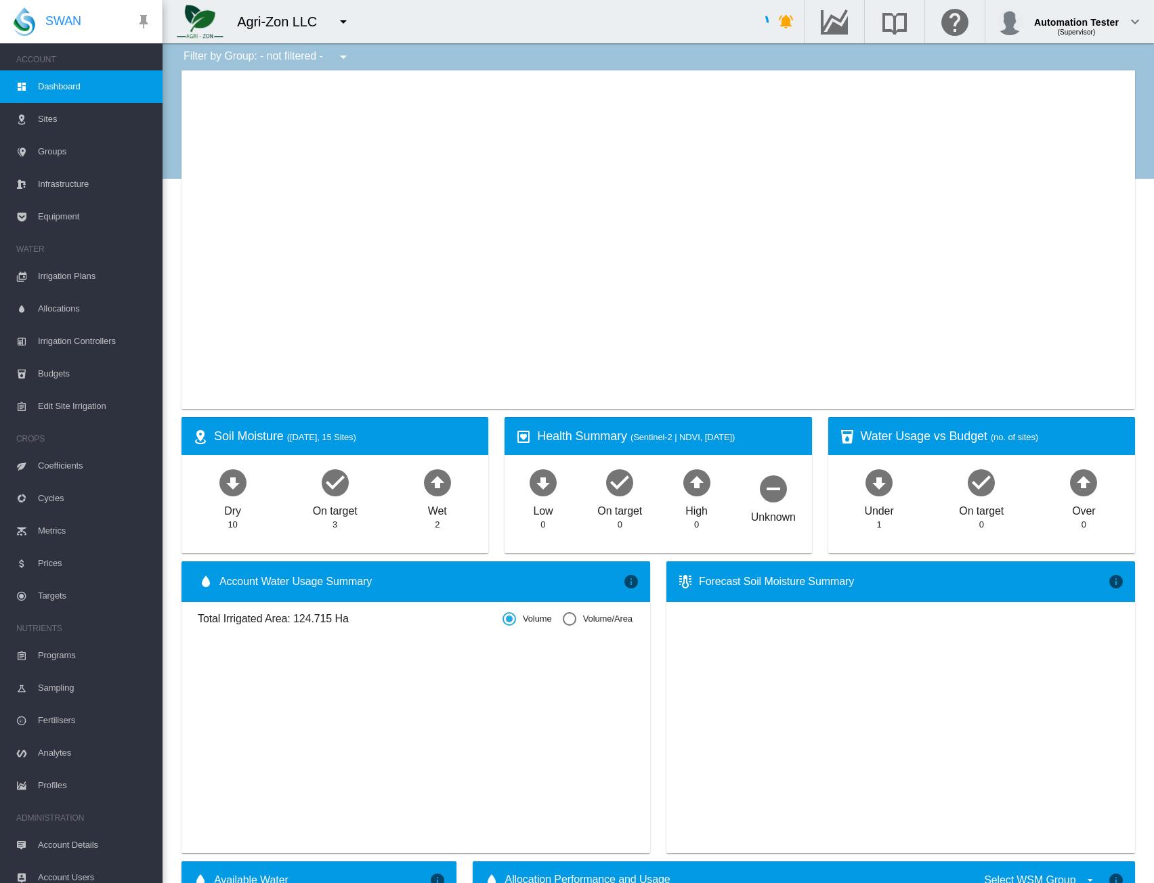 This screenshot has width=1154, height=883. I want to click on img: 7FicoSLW9yRjj7F2+0uvjPufP+ga39vogPu+G1+wvBtcm3fNv859aGr42DJ5pXiEAAAAAAAAAAAAAAAAAAAAAAAAAAAAAAAAA..., so click(200, 22).